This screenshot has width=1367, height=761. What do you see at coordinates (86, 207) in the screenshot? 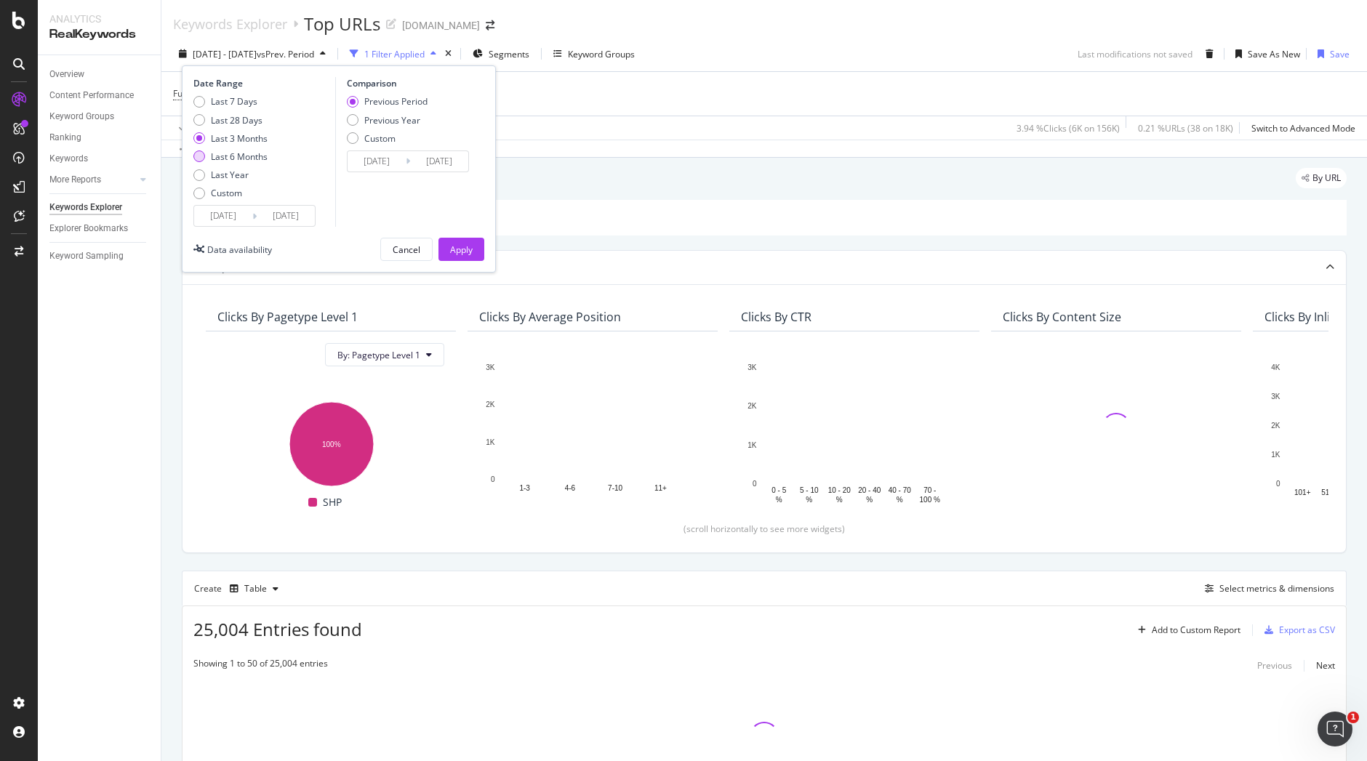
I see `div: Keywords Explorer` at bounding box center [86, 207].